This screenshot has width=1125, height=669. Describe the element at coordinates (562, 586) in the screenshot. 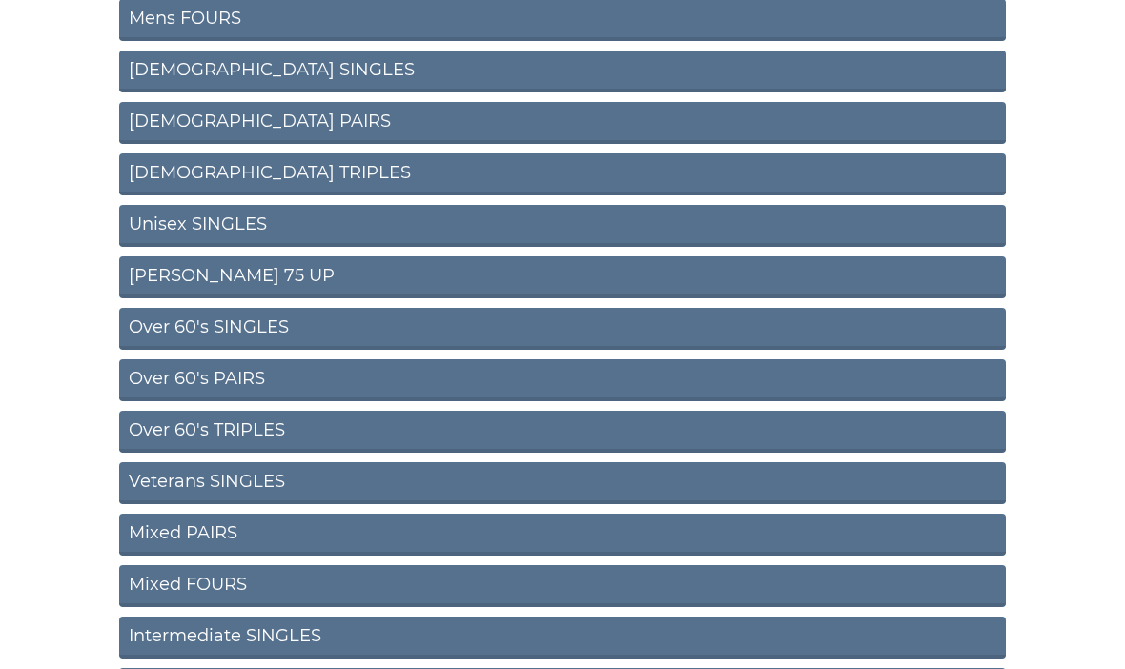

I see `a: Mixed FOURS` at that location.